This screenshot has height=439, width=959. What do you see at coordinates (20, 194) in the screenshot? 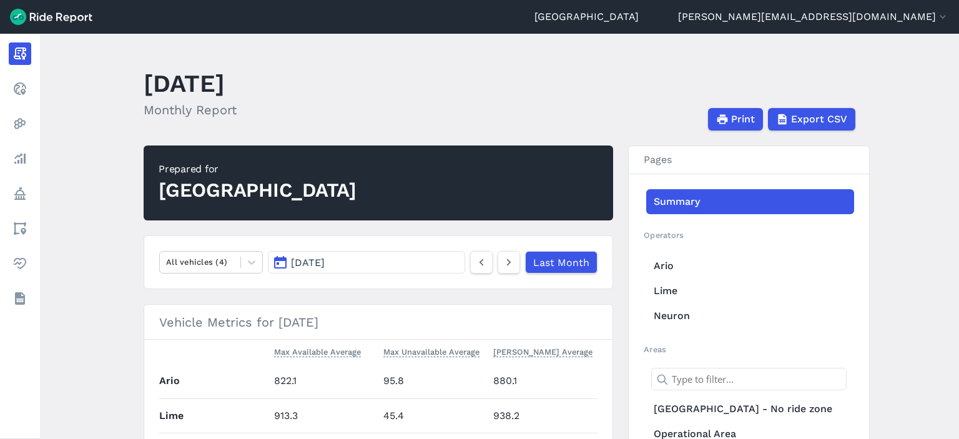
I see `a: Policy` at bounding box center [20, 194].